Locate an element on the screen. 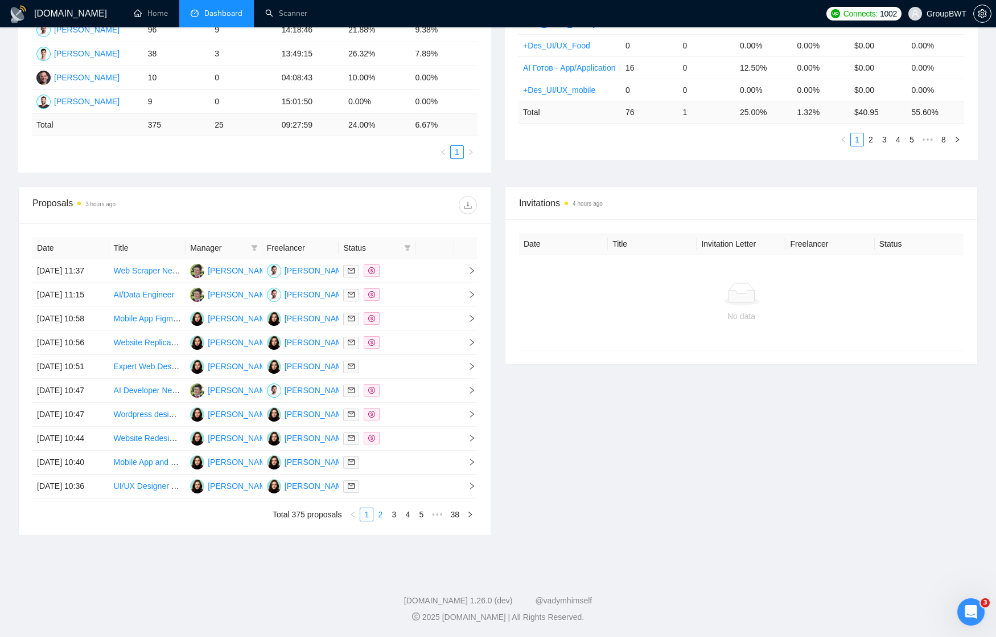 The width and height of the screenshot is (996, 637). td: 13:49:15 is located at coordinates (310, 54).